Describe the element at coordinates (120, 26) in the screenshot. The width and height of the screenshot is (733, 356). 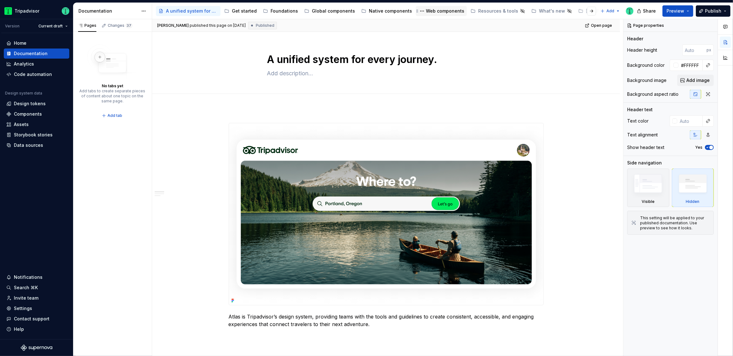
I see `div: Changes` at that location.